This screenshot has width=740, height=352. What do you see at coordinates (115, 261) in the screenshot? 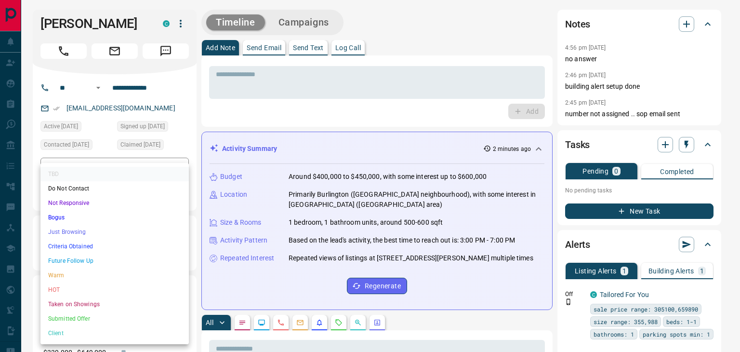
I see `li: Future Follow Up` at bounding box center [115, 261].